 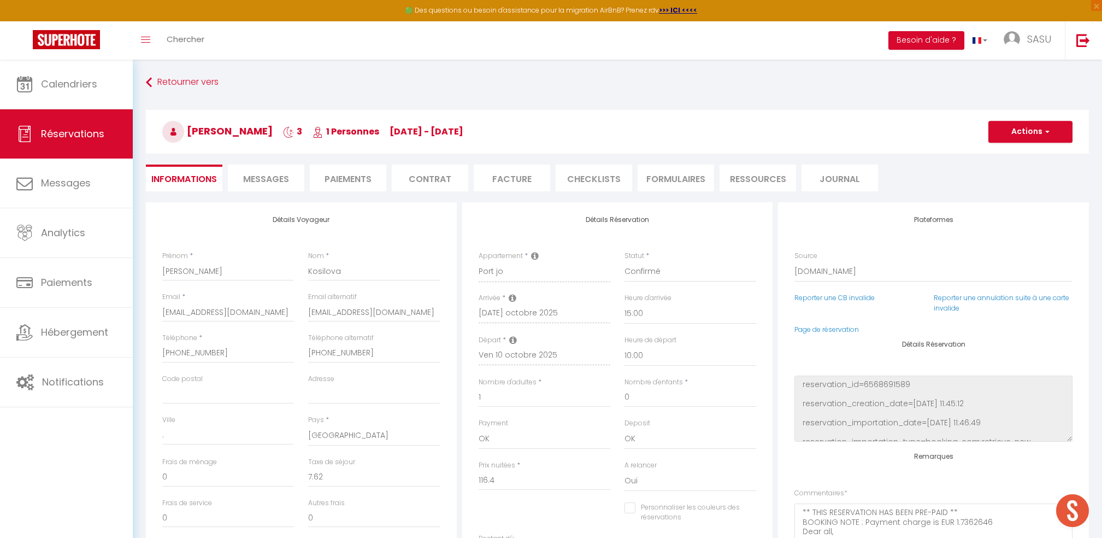 I want to click on h4: Plateformes, so click(x=933, y=220).